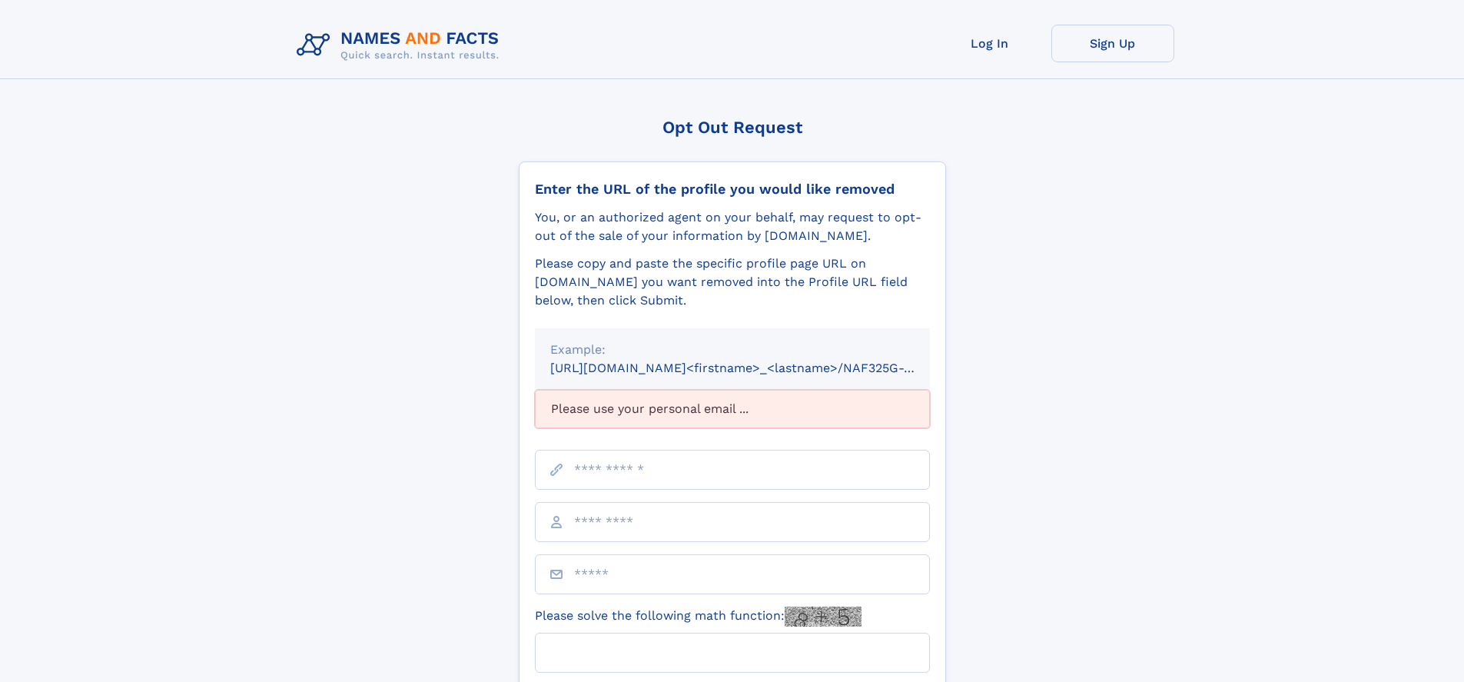 This screenshot has height=682, width=1464. Describe the element at coordinates (732, 350) in the screenshot. I see `div: Example:` at that location.